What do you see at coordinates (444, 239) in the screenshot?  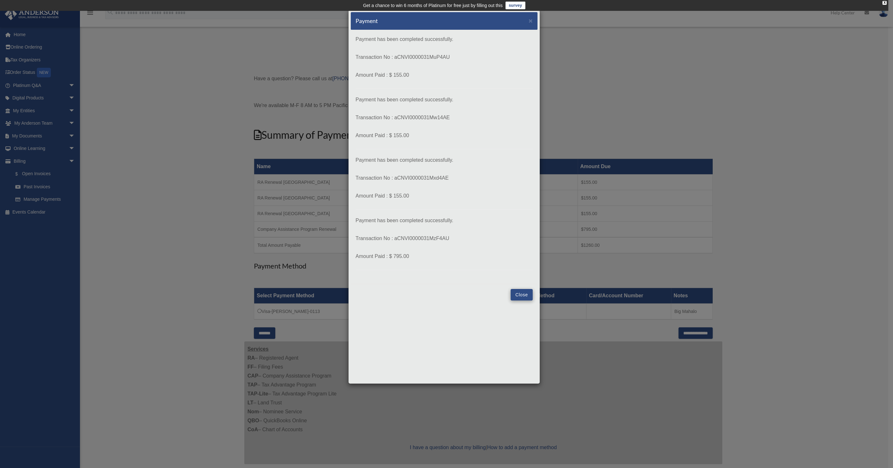 I see `p: Transaction No : aCNVI0000031MzF4AU` at bounding box center [444, 239].